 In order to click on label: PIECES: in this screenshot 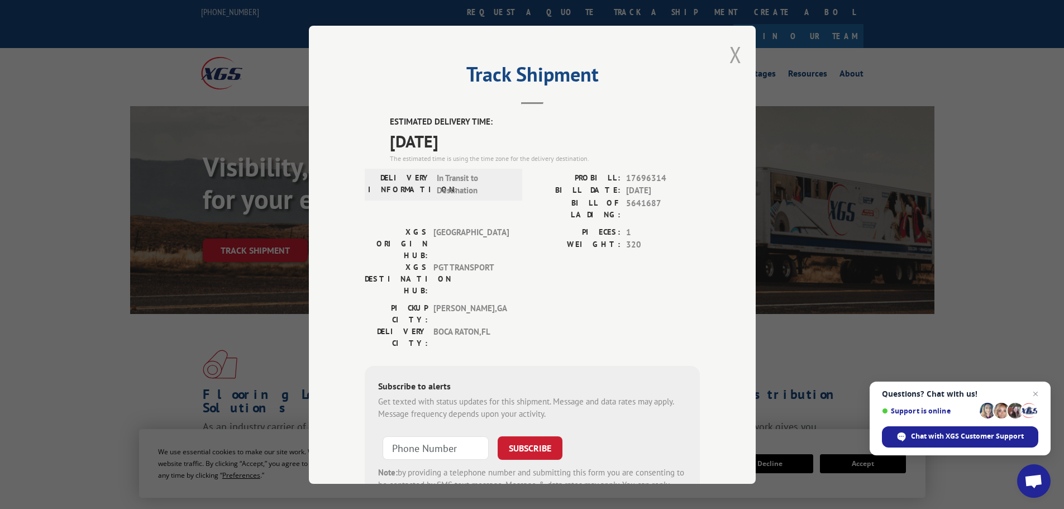, I will do `click(577, 232)`.